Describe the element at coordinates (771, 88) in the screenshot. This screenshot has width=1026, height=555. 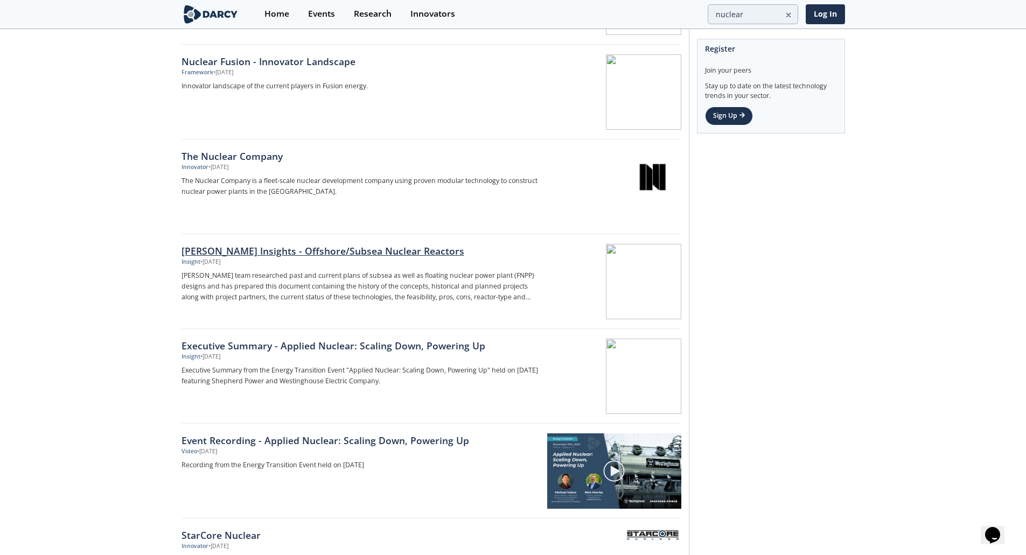
I see `div: Stay up to date on the latest technology trends in your sector.` at that location.